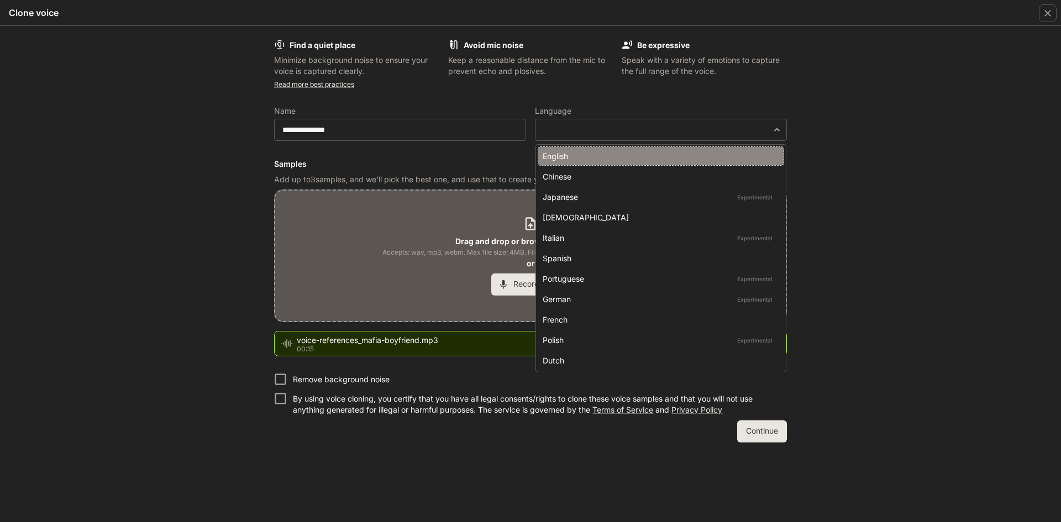 This screenshot has width=1061, height=522. I want to click on div: English, so click(659, 156).